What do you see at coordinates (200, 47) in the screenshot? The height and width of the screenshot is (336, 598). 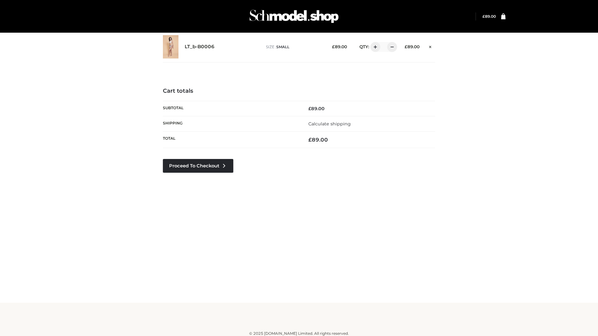 I see `a: LT_b-B0006` at bounding box center [200, 47].